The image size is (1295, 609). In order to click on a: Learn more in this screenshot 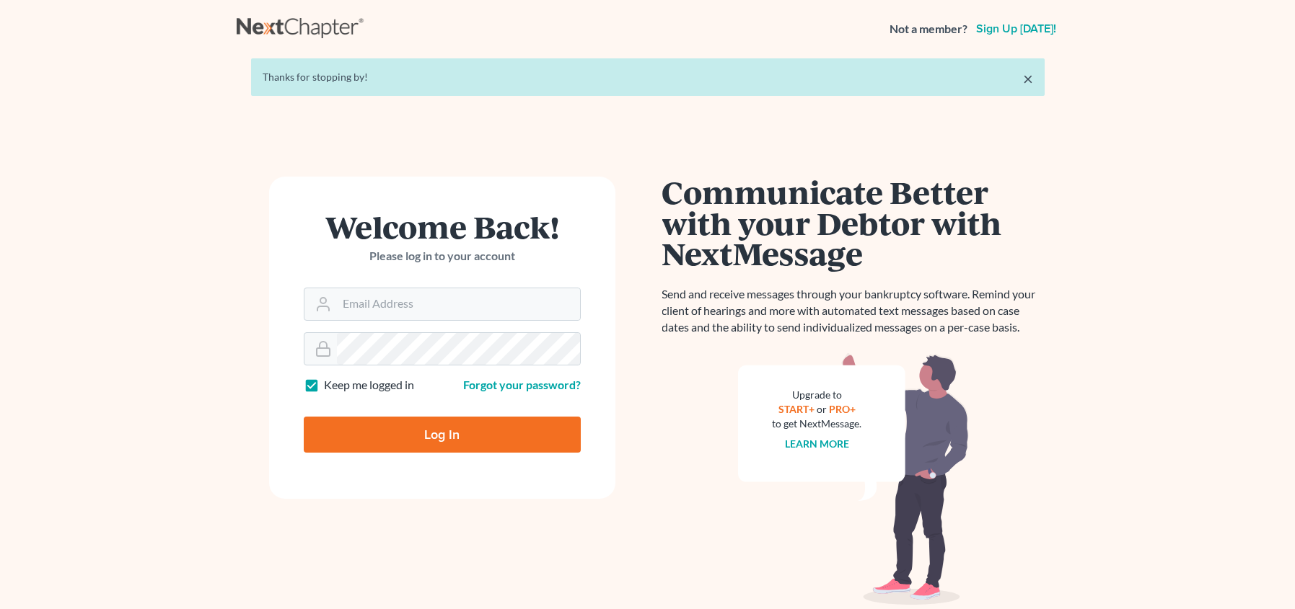, I will do `click(816, 444)`.